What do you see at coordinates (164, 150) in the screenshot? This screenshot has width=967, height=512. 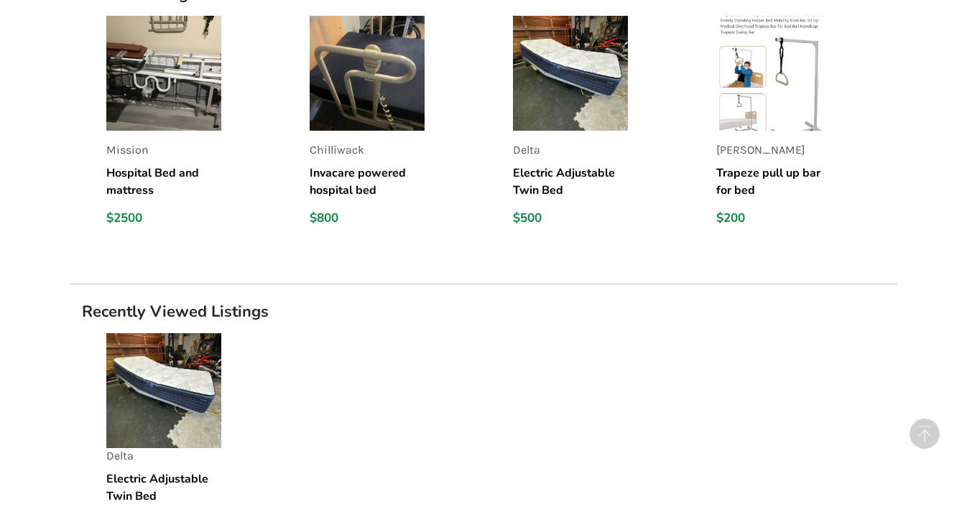 I see `p: Mission` at bounding box center [164, 150].